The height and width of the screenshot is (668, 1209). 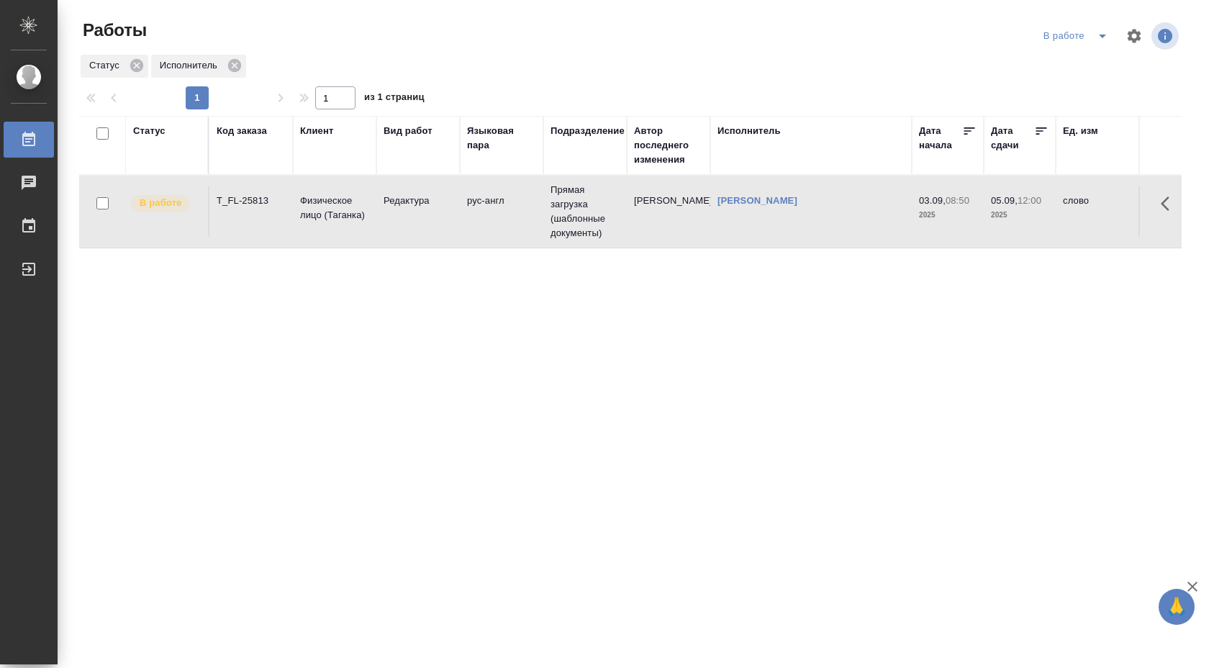 I want to click on div: Вид работ, so click(x=408, y=131).